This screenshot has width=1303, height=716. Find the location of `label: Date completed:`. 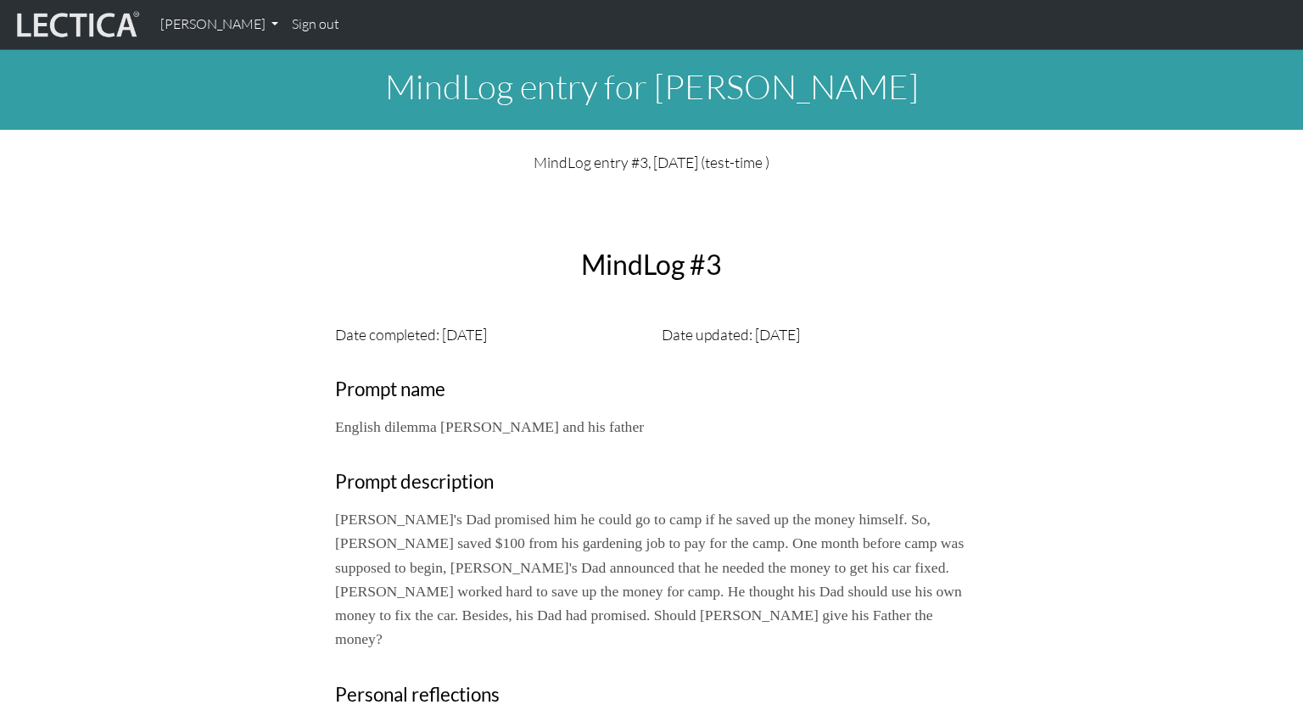

label: Date completed: is located at coordinates (387, 334).